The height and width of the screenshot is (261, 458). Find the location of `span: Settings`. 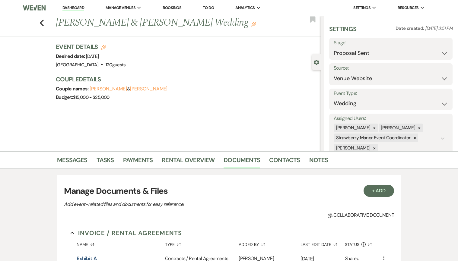

span: Settings is located at coordinates (361, 8).